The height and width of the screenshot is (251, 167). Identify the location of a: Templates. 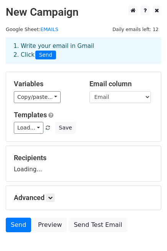
(30, 115).